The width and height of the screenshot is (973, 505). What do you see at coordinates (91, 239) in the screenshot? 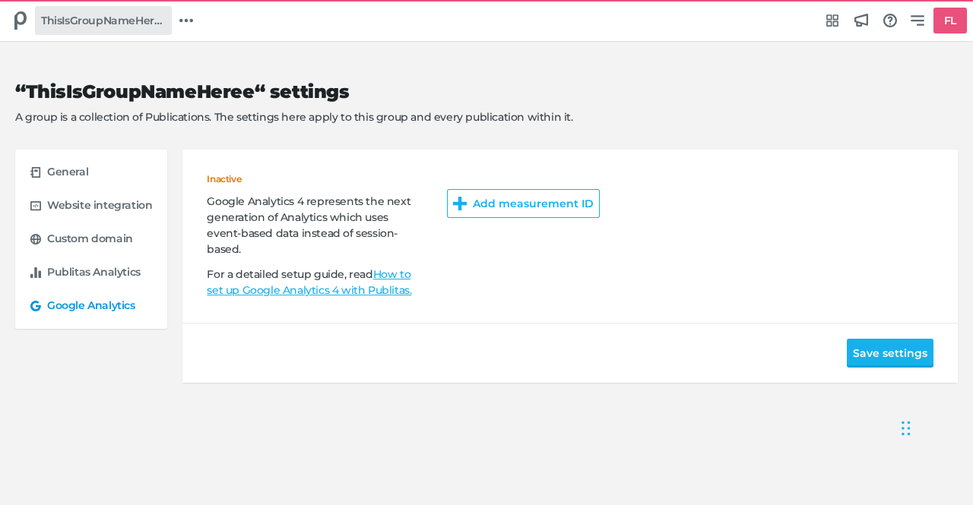
I see `a: Custom domain` at bounding box center [91, 239].